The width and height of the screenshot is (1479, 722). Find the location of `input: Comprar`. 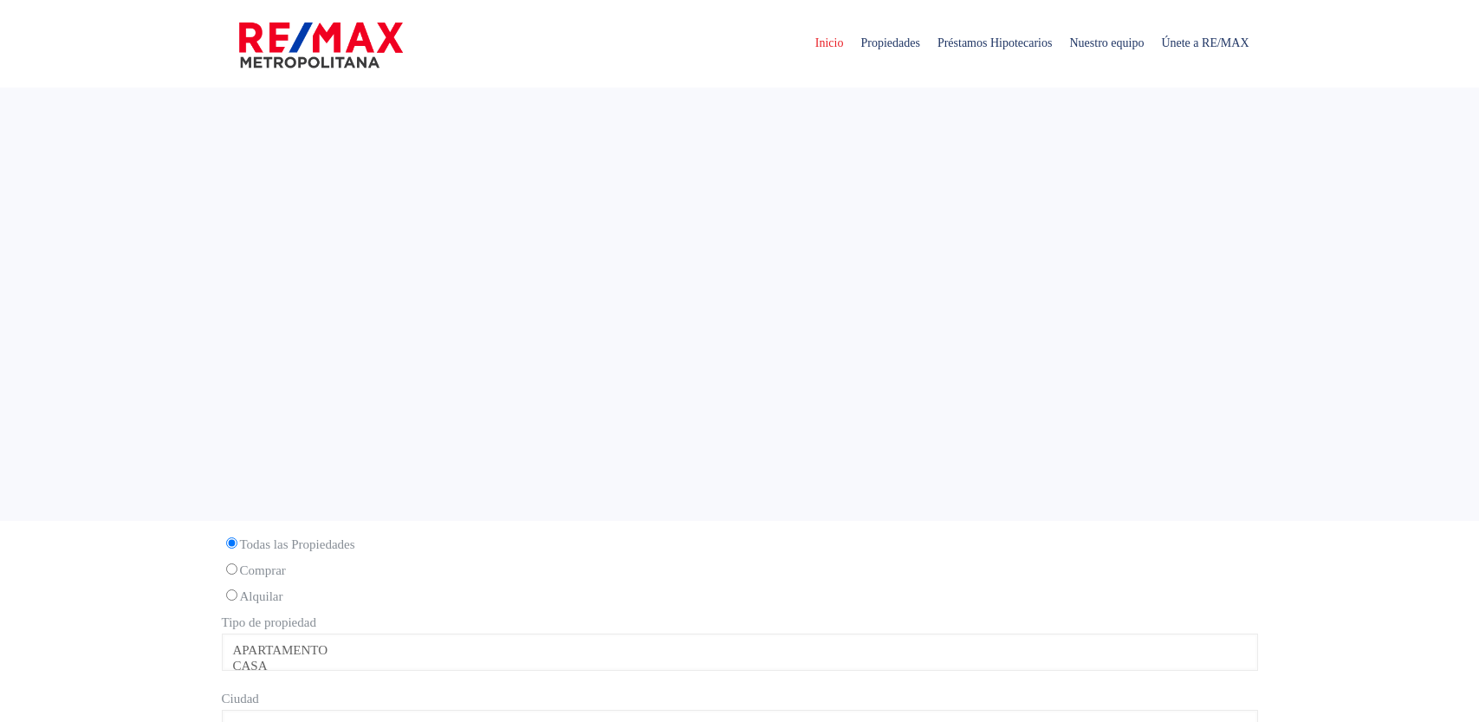

input: Comprar is located at coordinates (231, 568).